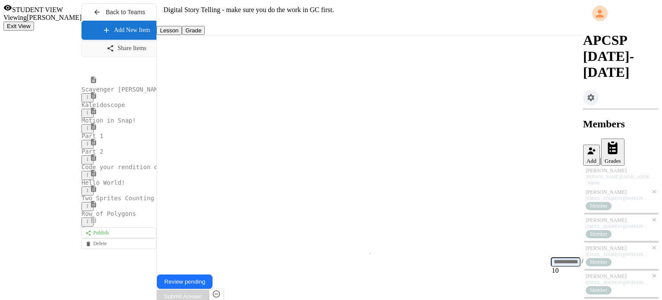  I want to click on button: Lesson, so click(169, 30).